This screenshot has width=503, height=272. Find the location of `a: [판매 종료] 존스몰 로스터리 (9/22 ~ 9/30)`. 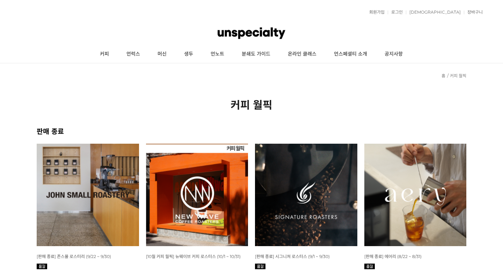

a: [판매 종료] 존스몰 로스터리 (9/22 ~ 9/30) is located at coordinates (74, 256).